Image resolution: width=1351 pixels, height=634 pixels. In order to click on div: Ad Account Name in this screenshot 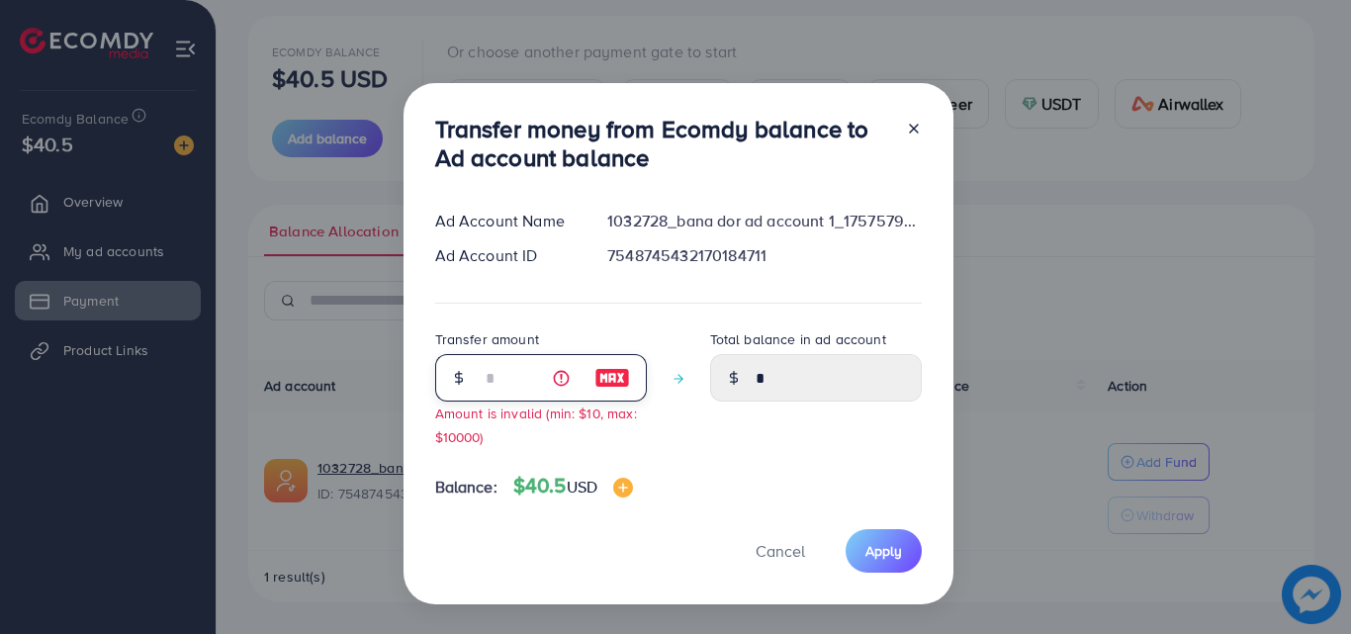, I will do `click(506, 221)`.